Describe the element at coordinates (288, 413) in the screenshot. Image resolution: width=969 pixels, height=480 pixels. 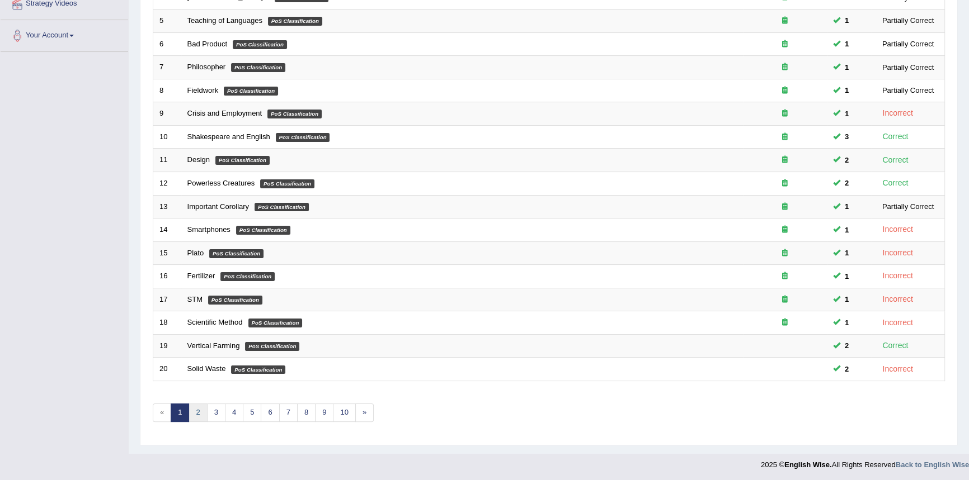
I see `a: 7` at that location.